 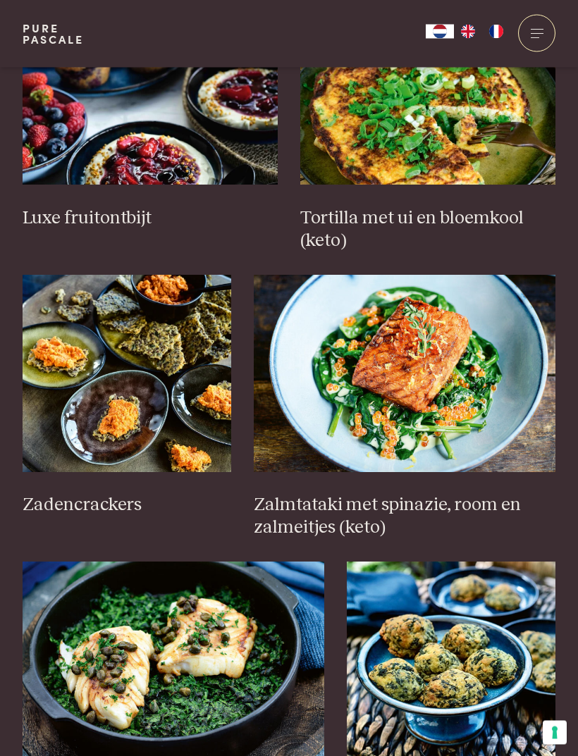 I want to click on aside: Language selected: Nederlands, so click(x=468, y=32).